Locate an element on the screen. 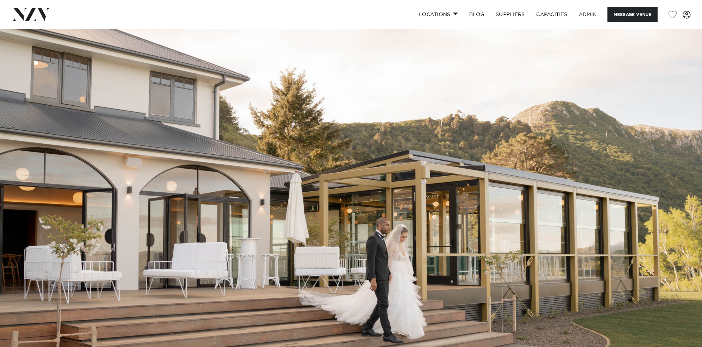  a: Locations is located at coordinates (438, 14).